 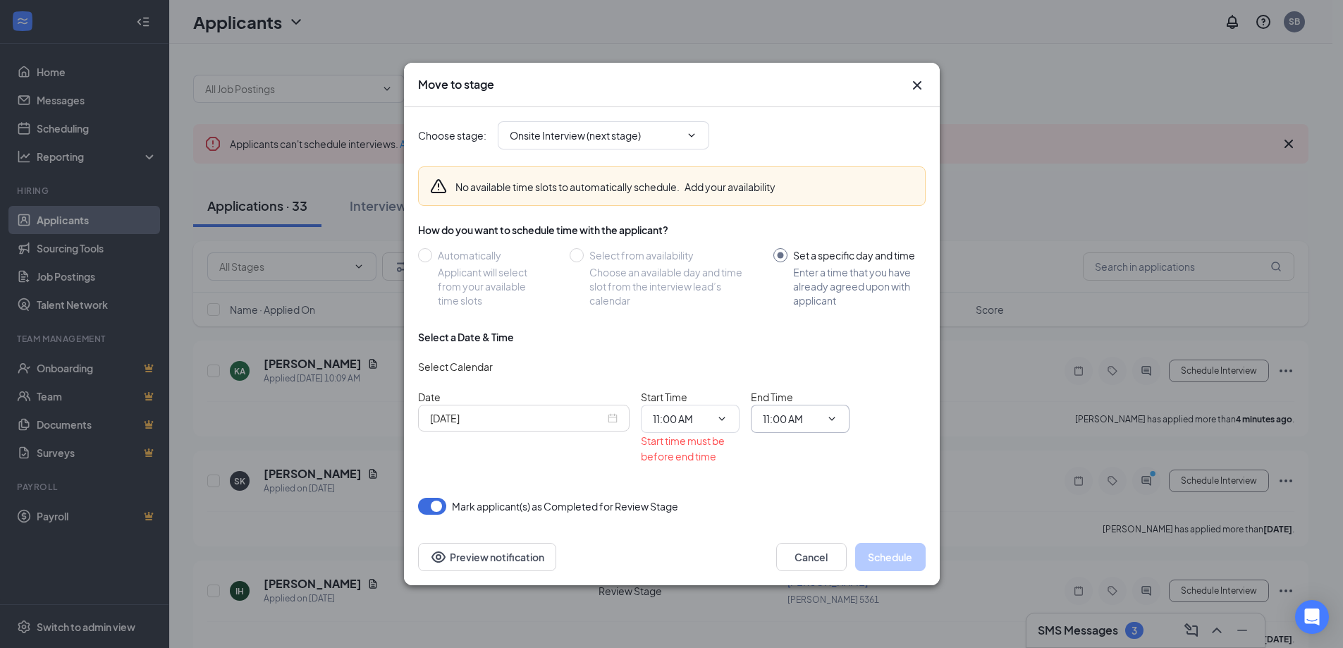 I want to click on button: Cancel, so click(x=812, y=557).